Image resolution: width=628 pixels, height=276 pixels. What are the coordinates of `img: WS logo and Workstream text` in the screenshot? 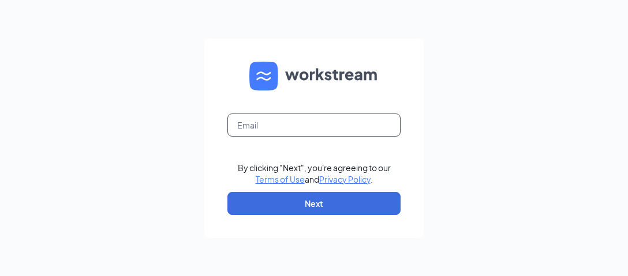 It's located at (314, 76).